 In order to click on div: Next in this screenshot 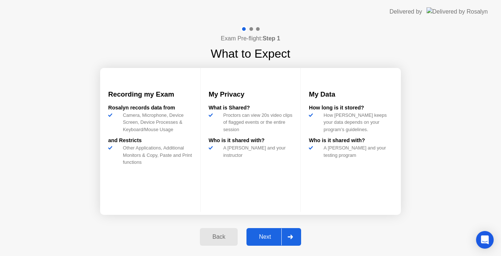, I will do `click(265, 237)`.